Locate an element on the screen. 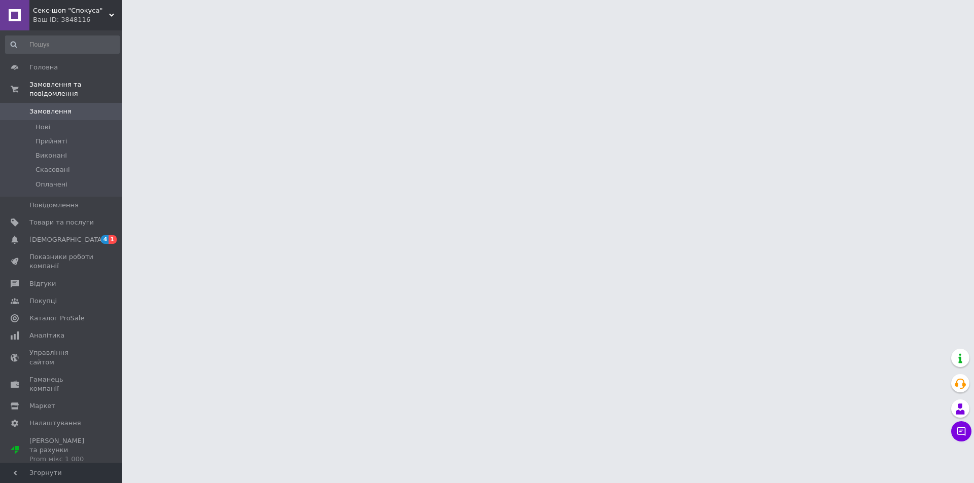 The image size is (974, 483). div: Prom мікс 1 000 is located at coordinates (61, 459).